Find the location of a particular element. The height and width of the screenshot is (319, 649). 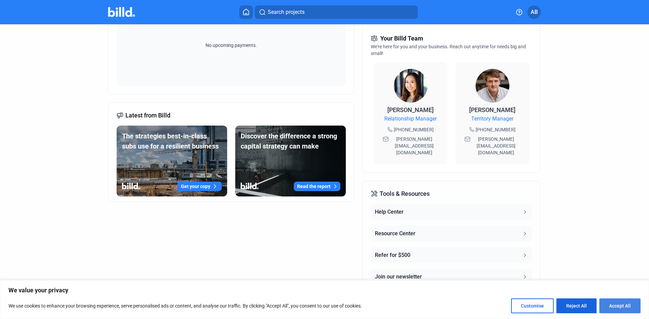

span: Relationship Manager is located at coordinates (410, 119).